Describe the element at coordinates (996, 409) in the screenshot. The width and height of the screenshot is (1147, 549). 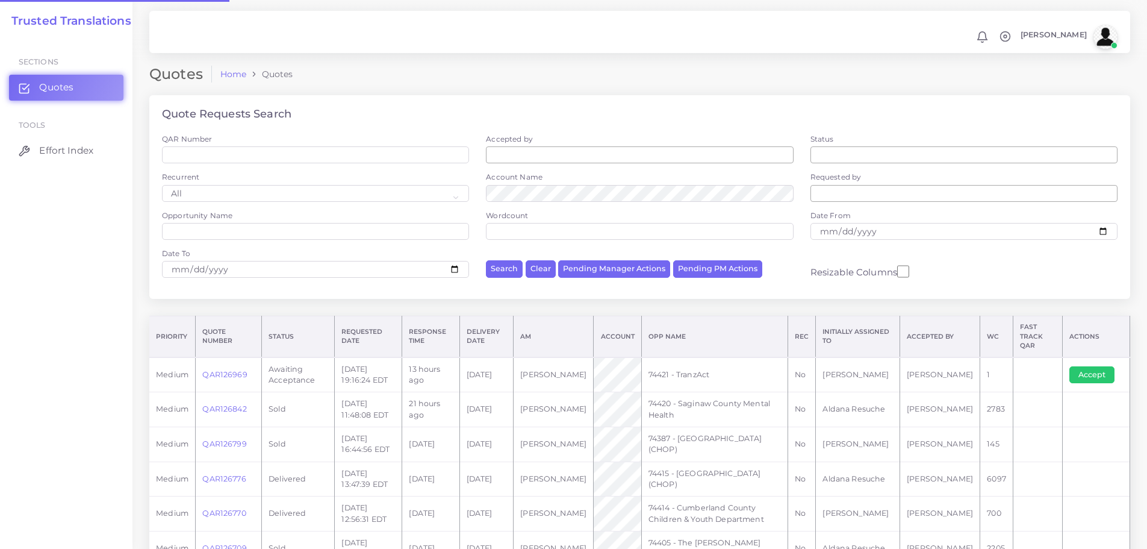
I see `td: 2783` at that location.